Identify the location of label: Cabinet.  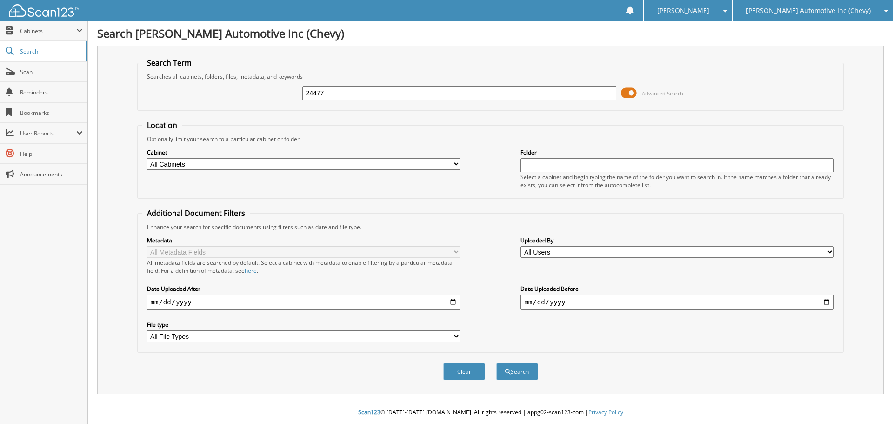
(304, 152).